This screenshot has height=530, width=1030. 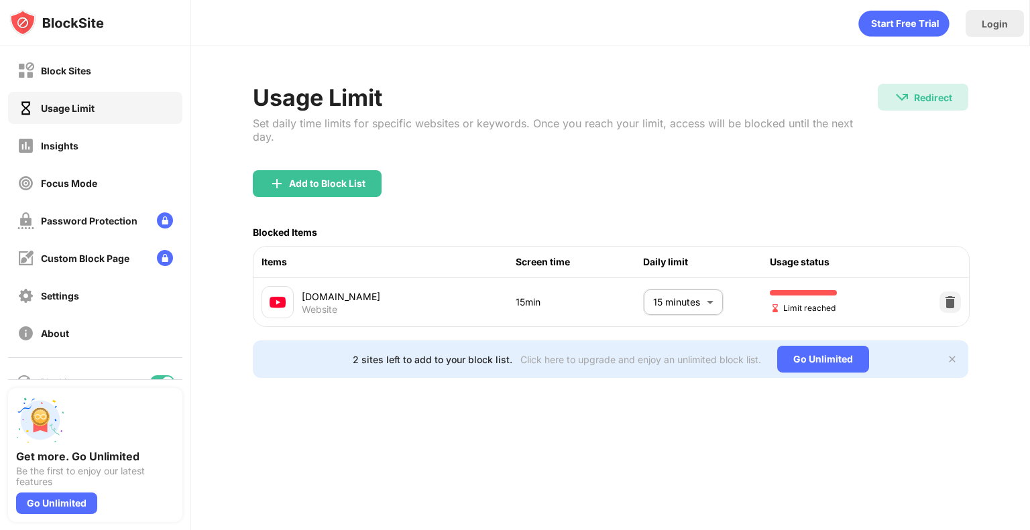 What do you see at coordinates (25, 70) in the screenshot?
I see `img: block-off.svg` at bounding box center [25, 70].